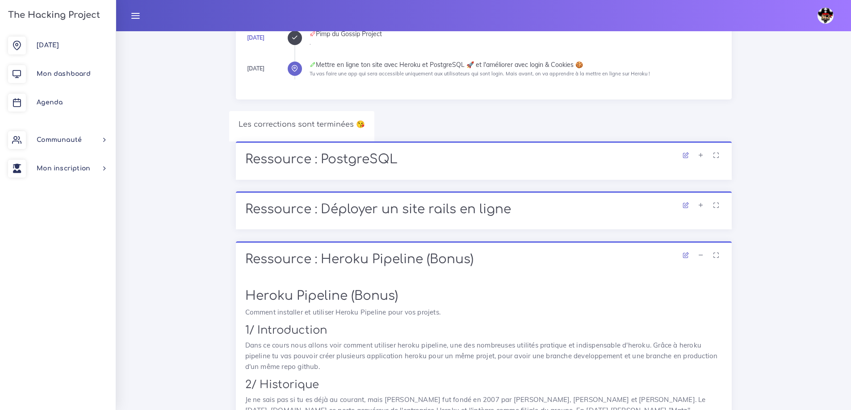 The image size is (851, 410). Describe the element at coordinates (484, 313) in the screenshot. I see `p: Comment installer et utiliser Heroku Pipeline pour vos projets.` at that location.